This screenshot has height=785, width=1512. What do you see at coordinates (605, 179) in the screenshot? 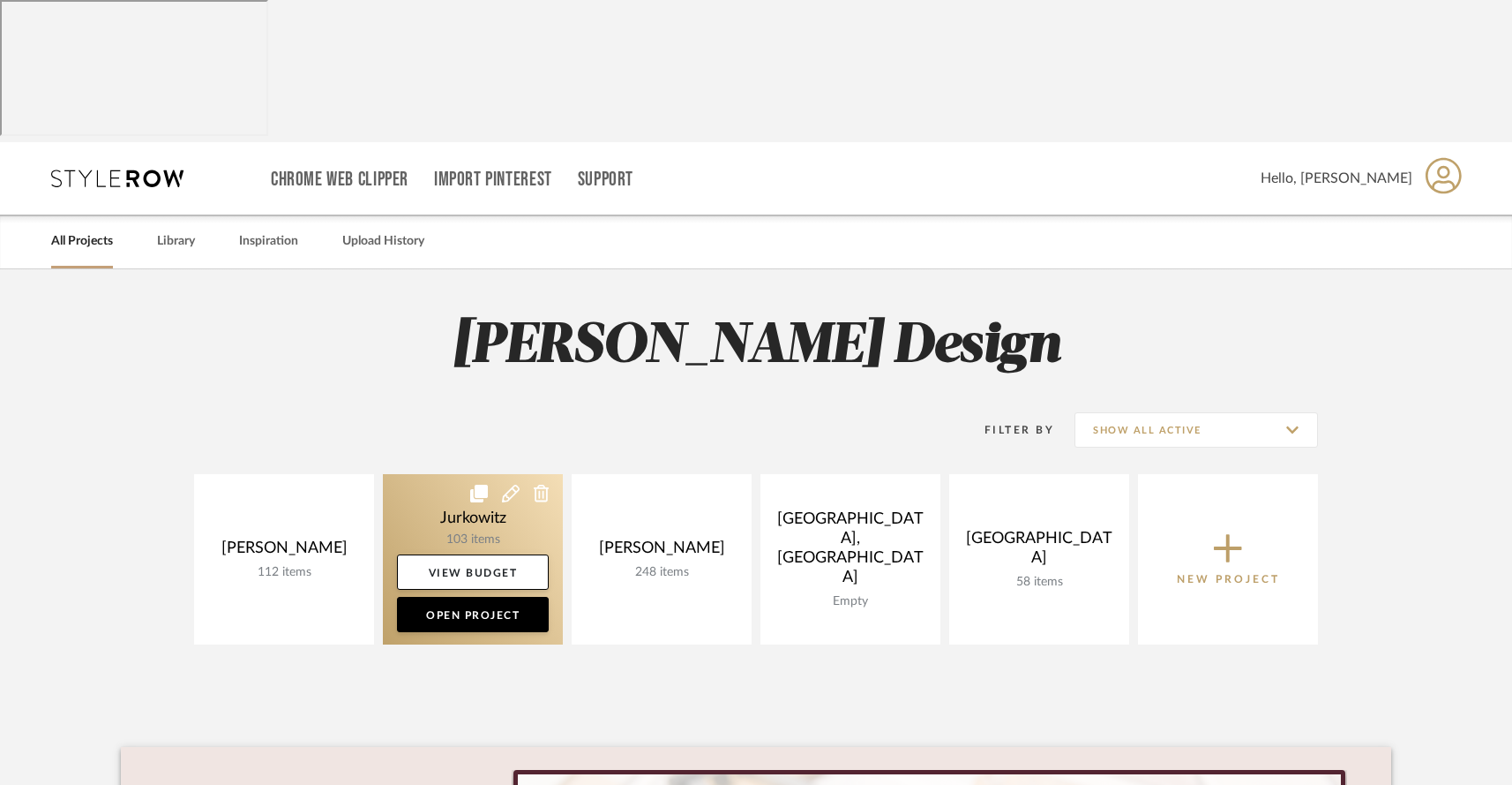
I see `a: Support` at bounding box center [605, 179].